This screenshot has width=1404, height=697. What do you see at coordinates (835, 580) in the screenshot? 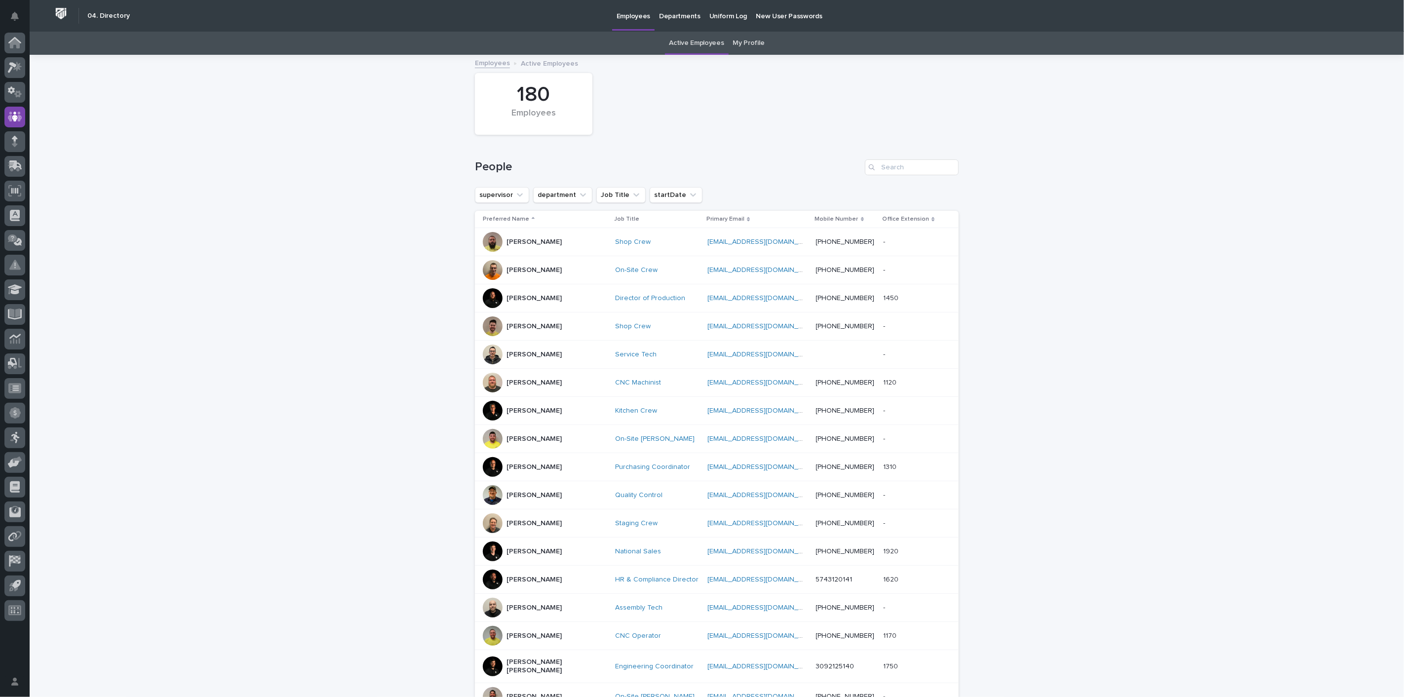
I see `a: 5743120141` at bounding box center [835, 580].